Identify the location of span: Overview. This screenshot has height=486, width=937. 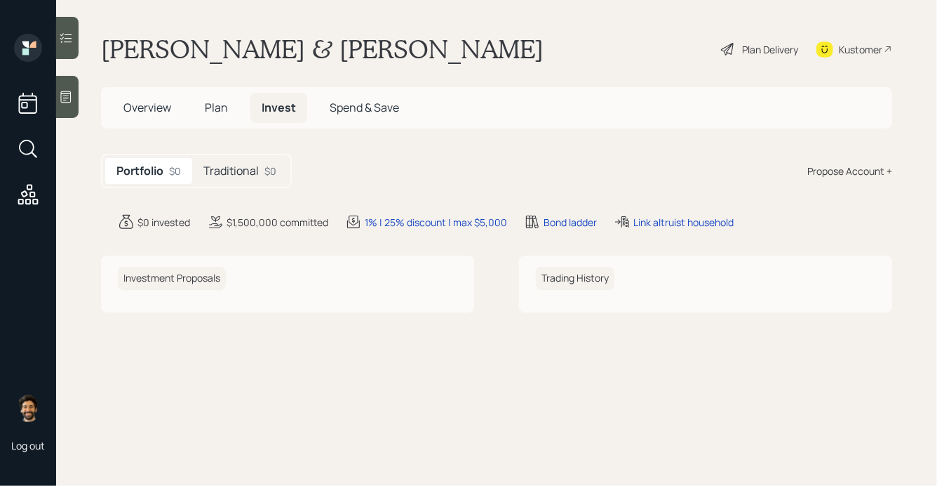
(147, 107).